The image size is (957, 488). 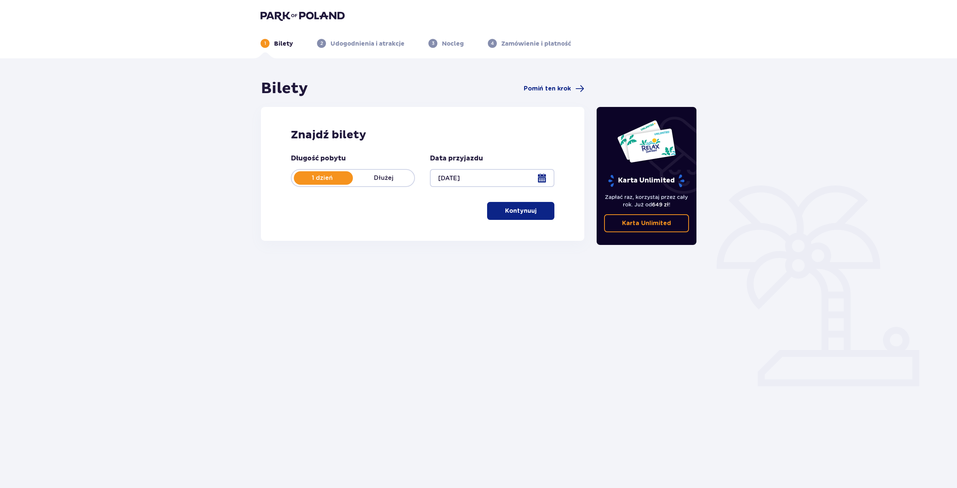 I want to click on span: 649 zł, so click(x=660, y=204).